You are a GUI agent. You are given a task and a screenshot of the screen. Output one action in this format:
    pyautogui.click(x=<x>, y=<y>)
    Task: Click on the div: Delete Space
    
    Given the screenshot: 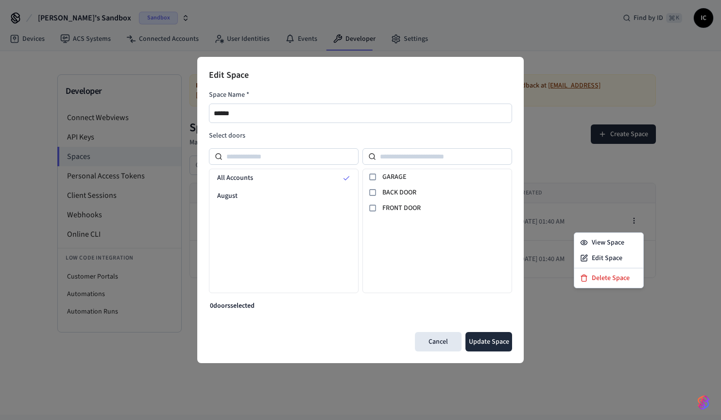 What is the action you would take?
    pyautogui.click(x=608, y=278)
    